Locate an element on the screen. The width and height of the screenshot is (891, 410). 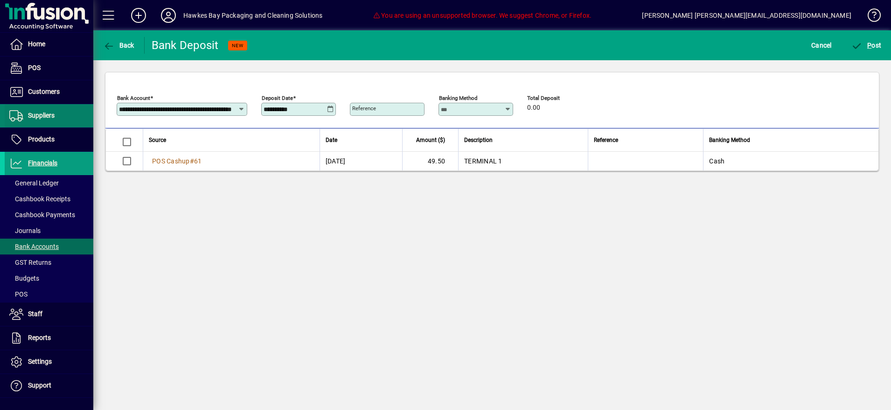
a: General Ledger is located at coordinates (49, 183).